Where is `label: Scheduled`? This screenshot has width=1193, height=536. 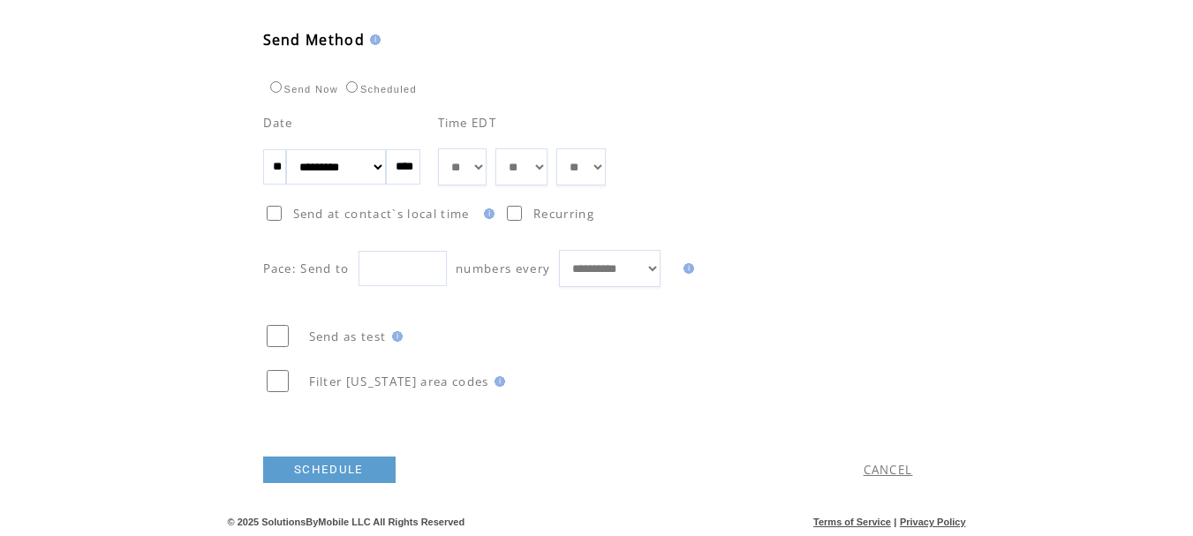 label: Scheduled is located at coordinates (379, 89).